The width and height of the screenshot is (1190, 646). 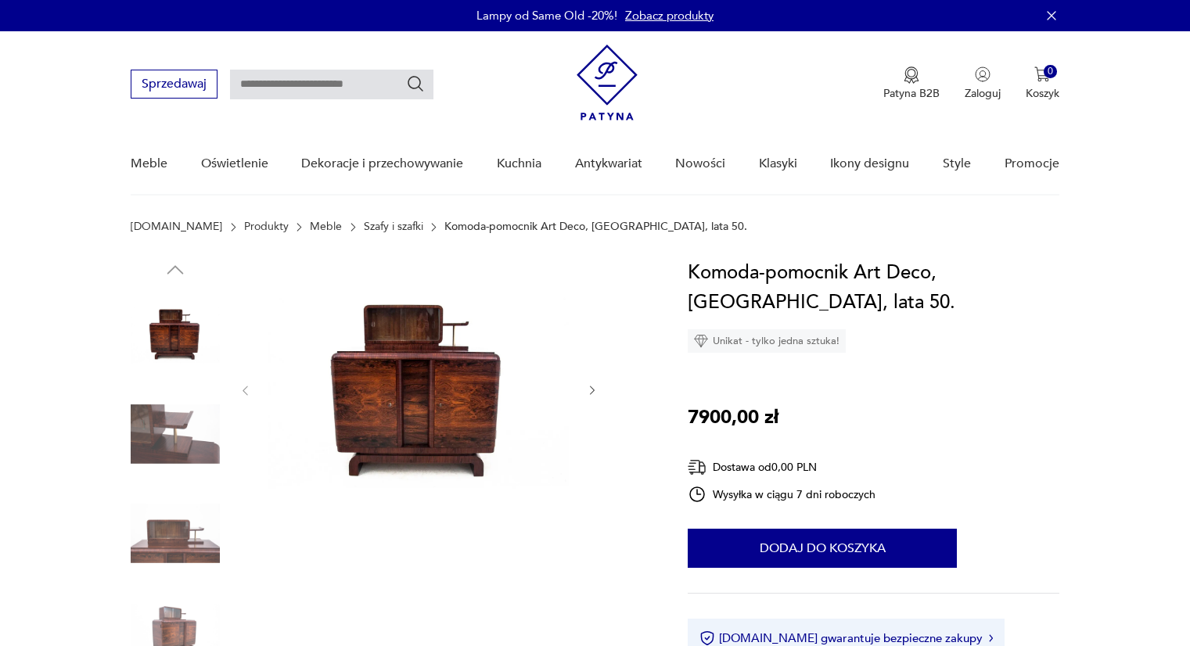 What do you see at coordinates (382, 163) in the screenshot?
I see `a: Dekoracje i przechowywanie` at bounding box center [382, 163].